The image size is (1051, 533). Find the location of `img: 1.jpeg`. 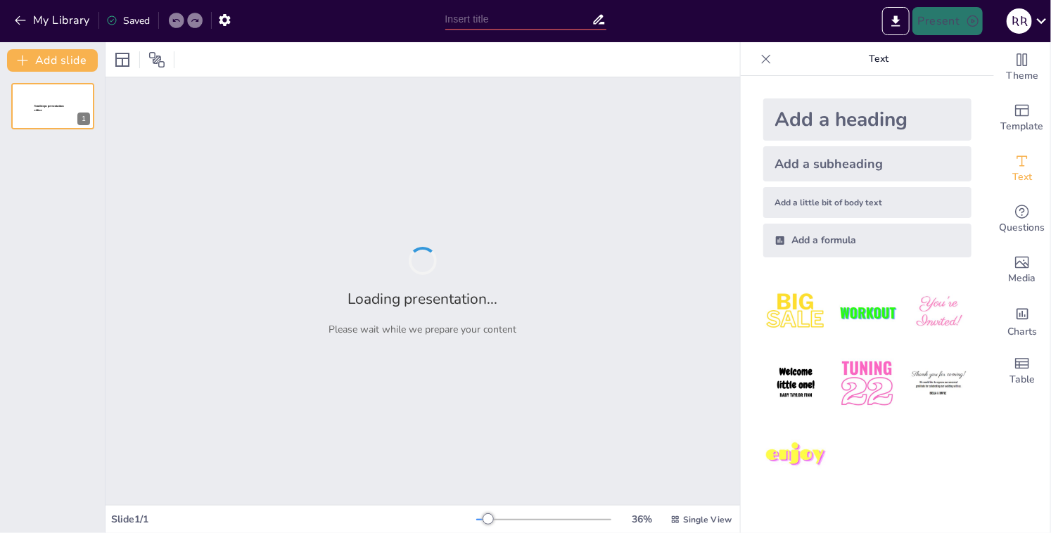

img: 1.jpeg is located at coordinates (795, 312).